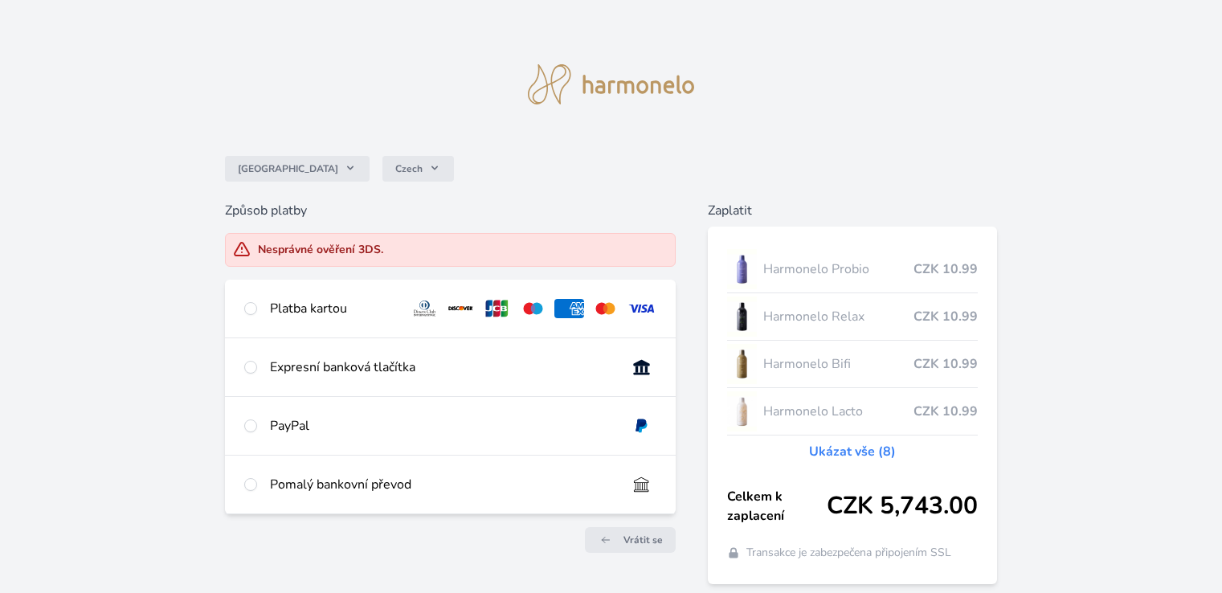 The width and height of the screenshot is (1222, 593). What do you see at coordinates (630, 540) in the screenshot?
I see `a: Vrátit se` at bounding box center [630, 540].